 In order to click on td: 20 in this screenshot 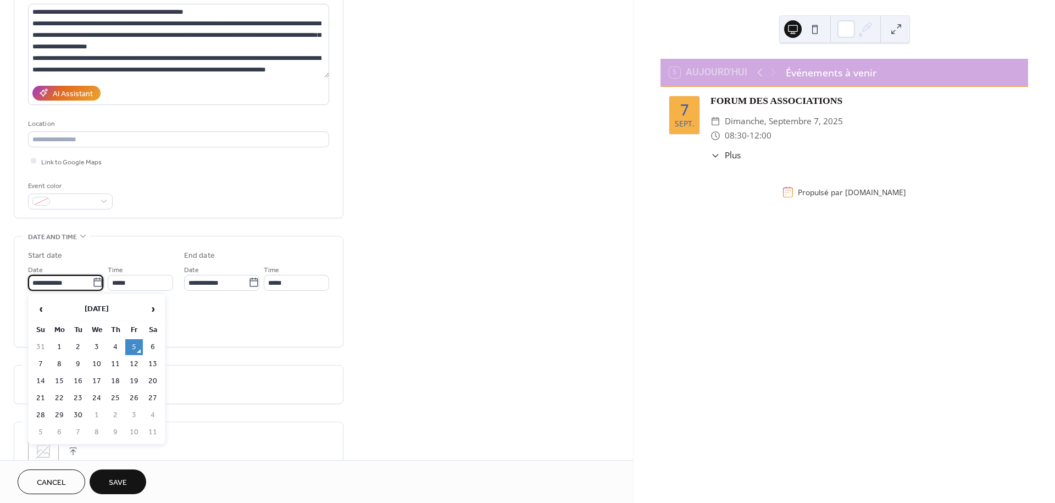, I will do `click(153, 381)`.